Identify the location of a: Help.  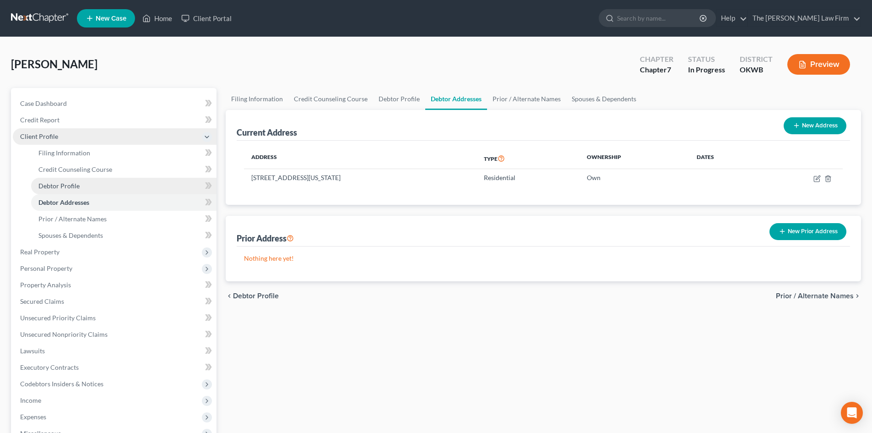
(732, 18).